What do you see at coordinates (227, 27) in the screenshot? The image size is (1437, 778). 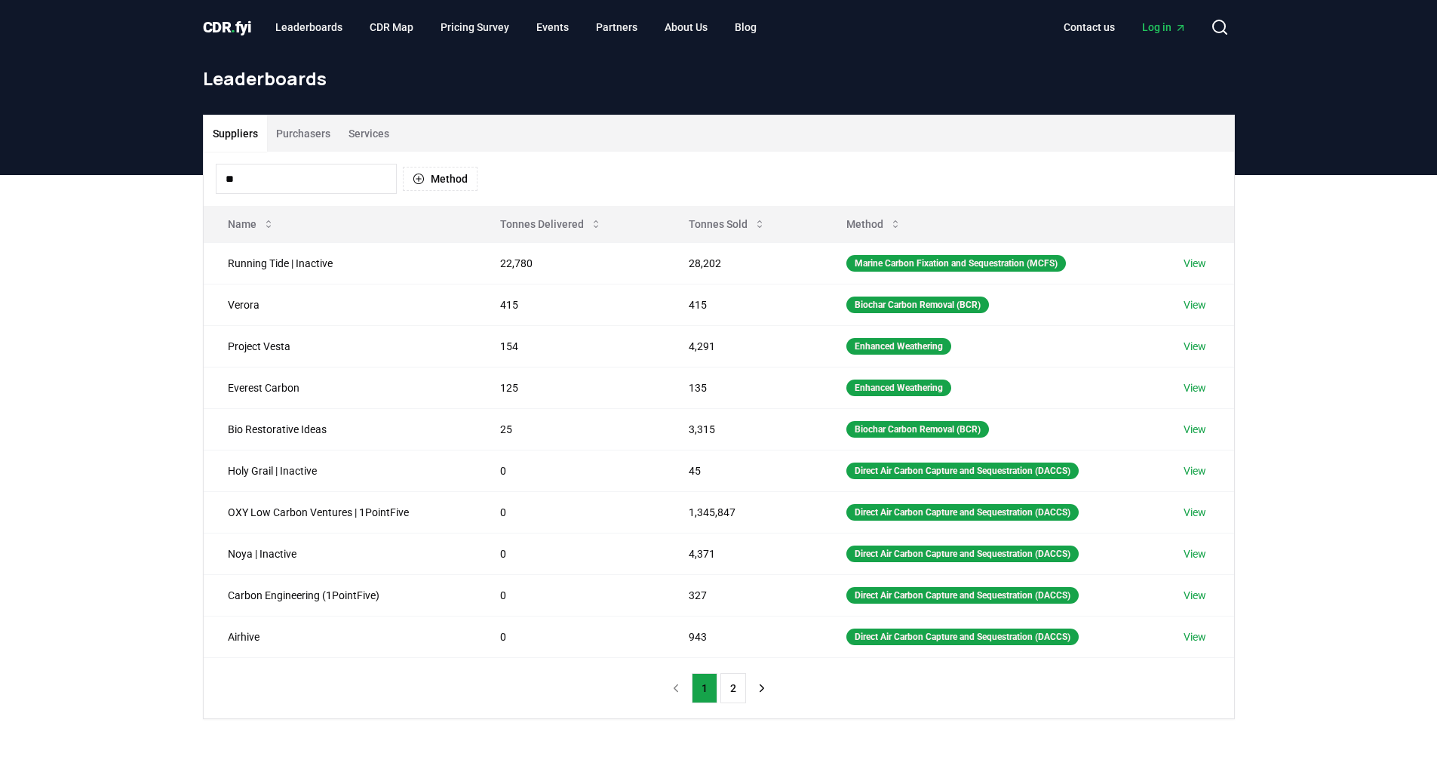 I see `a: CDR.fyi` at bounding box center [227, 27].